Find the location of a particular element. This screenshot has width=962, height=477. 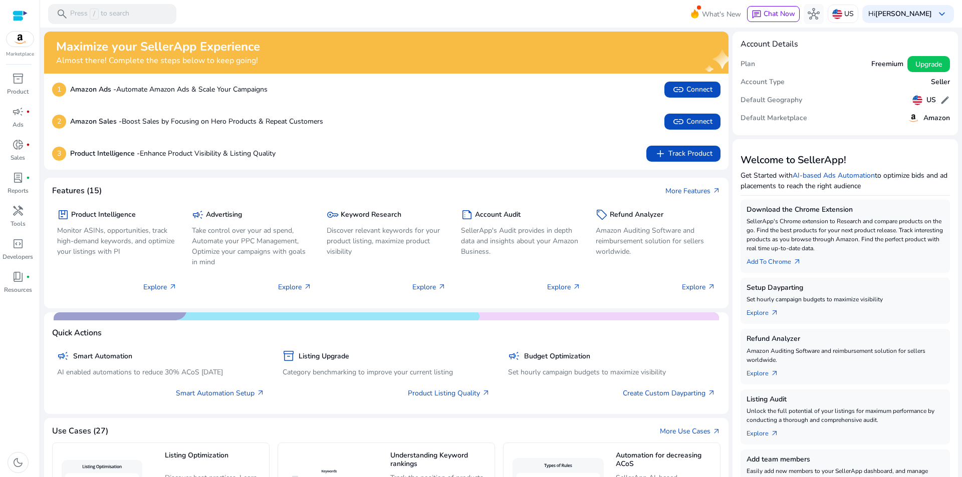

h5: US is located at coordinates (931, 100).